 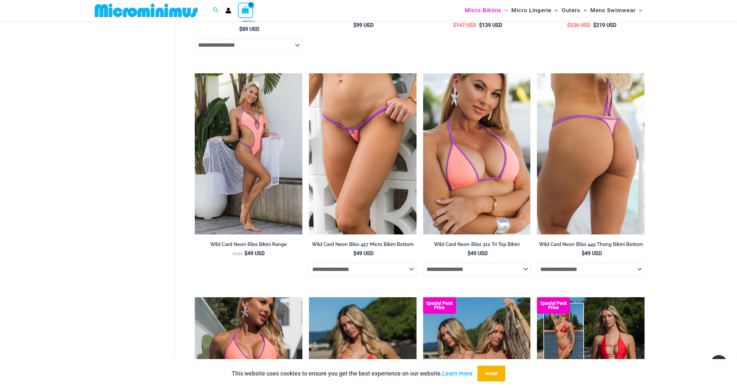 What do you see at coordinates (491, 374) in the screenshot?
I see `button: Accept` at bounding box center [491, 374].